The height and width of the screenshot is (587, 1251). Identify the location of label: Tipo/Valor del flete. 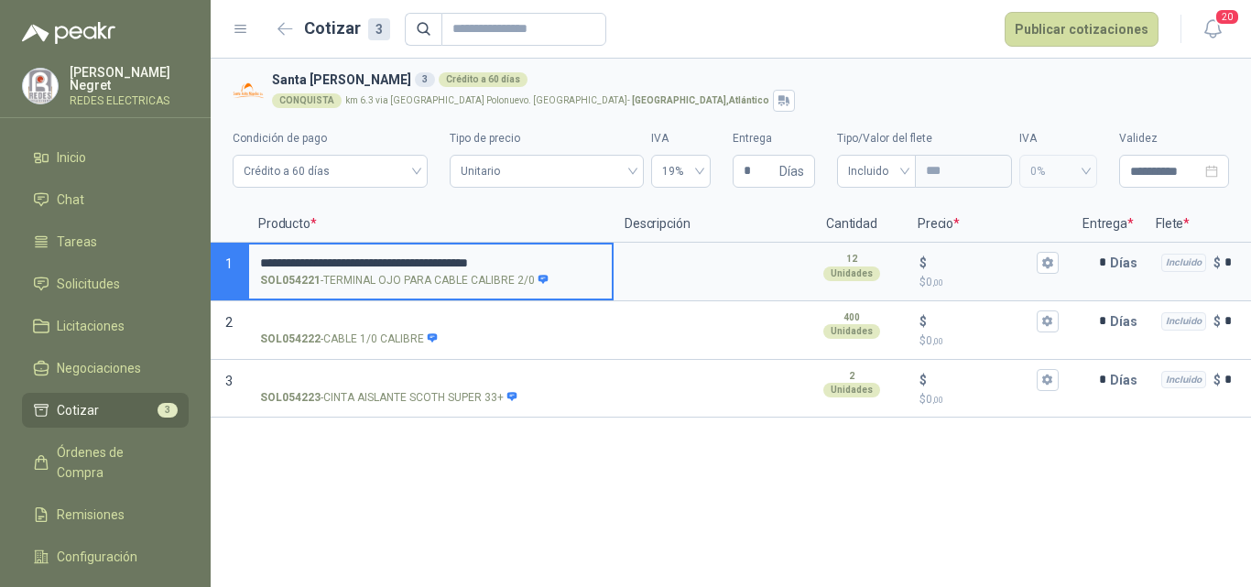
(924, 138).